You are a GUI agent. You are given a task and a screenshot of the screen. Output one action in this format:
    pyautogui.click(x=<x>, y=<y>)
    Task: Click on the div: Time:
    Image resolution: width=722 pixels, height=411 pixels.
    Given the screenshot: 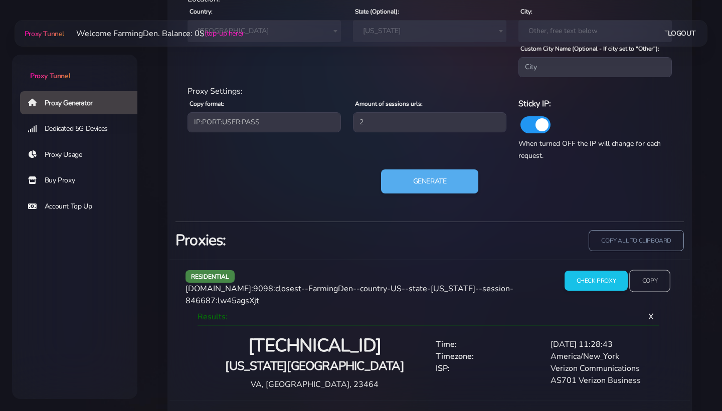 What is the action you would take?
    pyautogui.click(x=487, y=344)
    